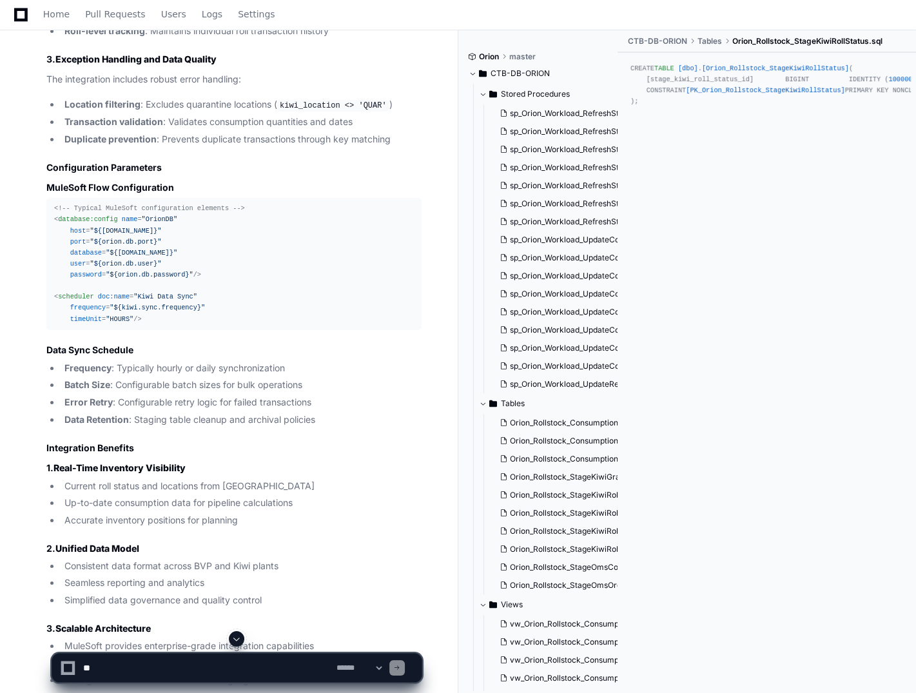 This screenshot has height=693, width=916. What do you see at coordinates (115, 14) in the screenshot?
I see `span: Pull Requests` at bounding box center [115, 14].